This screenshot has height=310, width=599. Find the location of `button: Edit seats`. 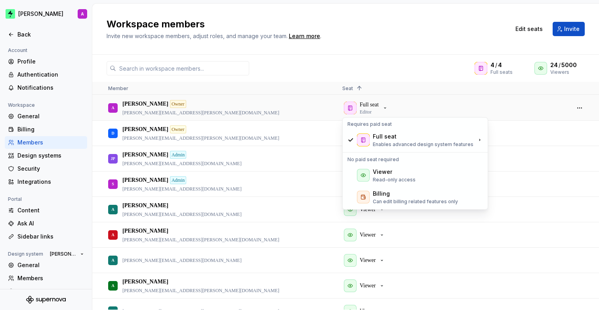

button: Edit seats is located at coordinates (529, 29).